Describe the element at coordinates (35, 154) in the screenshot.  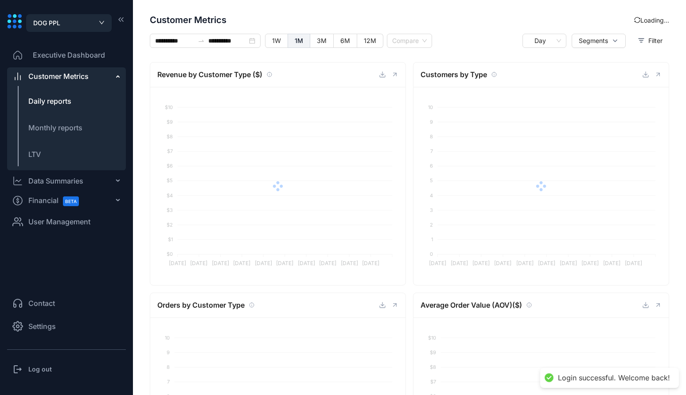
I see `span: LTV` at that location.